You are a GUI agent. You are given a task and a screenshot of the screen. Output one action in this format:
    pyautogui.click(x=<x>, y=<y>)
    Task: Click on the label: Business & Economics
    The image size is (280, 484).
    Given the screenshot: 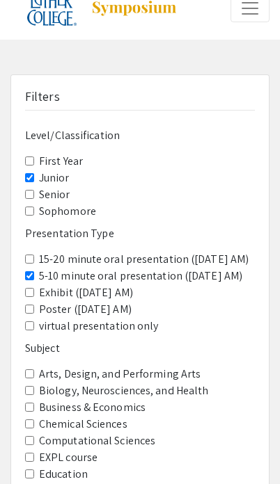 What is the action you would take?
    pyautogui.click(x=92, y=408)
    